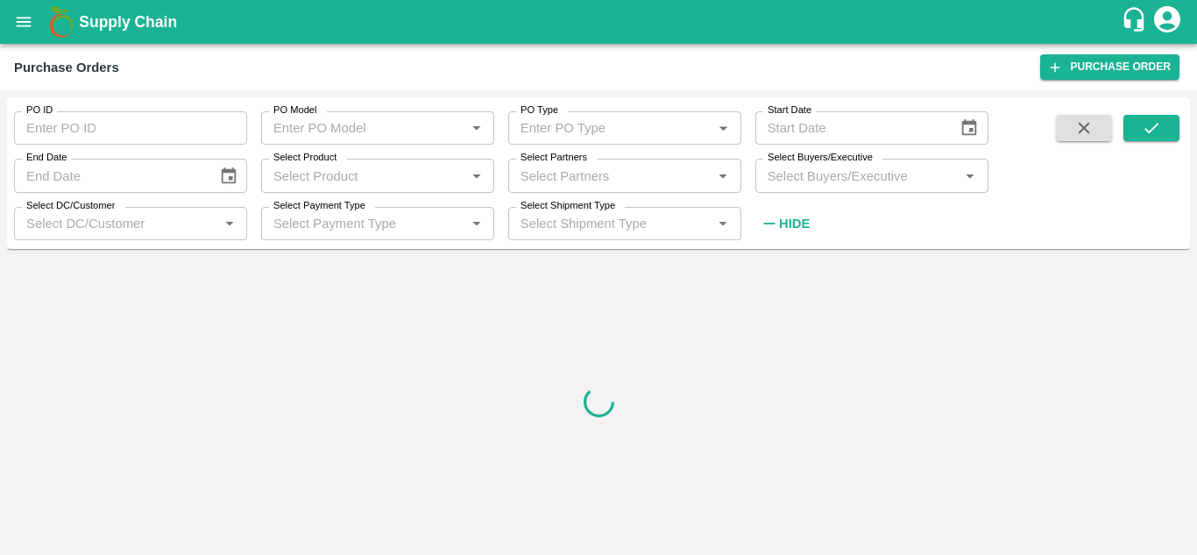 This screenshot has width=1197, height=555. What do you see at coordinates (790, 110) in the screenshot?
I see `label: Start Date` at bounding box center [790, 110].